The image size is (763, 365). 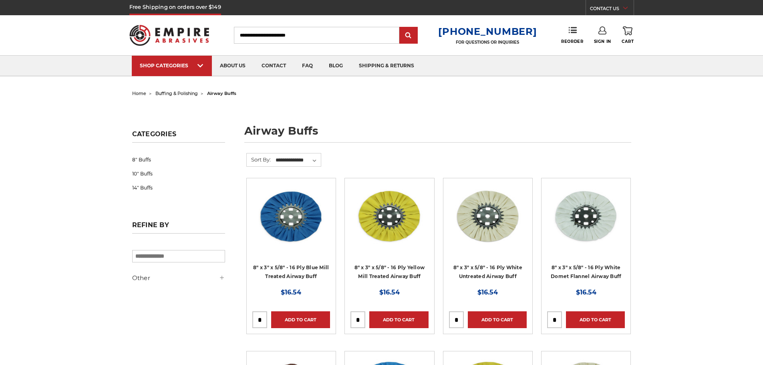 I want to click on span: airway buffs, so click(x=222, y=93).